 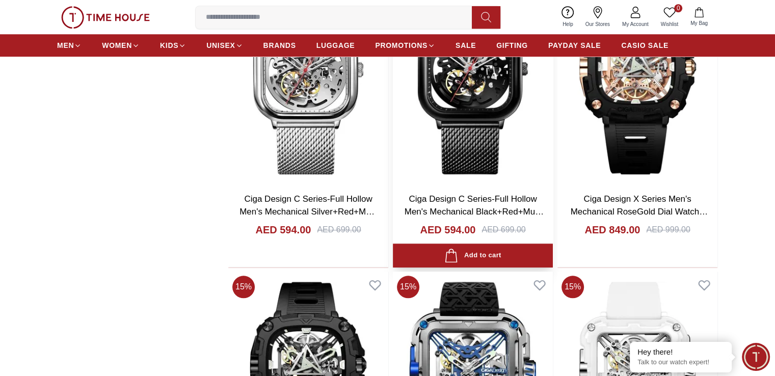 What do you see at coordinates (644, 45) in the screenshot?
I see `span: CASIO SALE` at bounding box center [644, 45].